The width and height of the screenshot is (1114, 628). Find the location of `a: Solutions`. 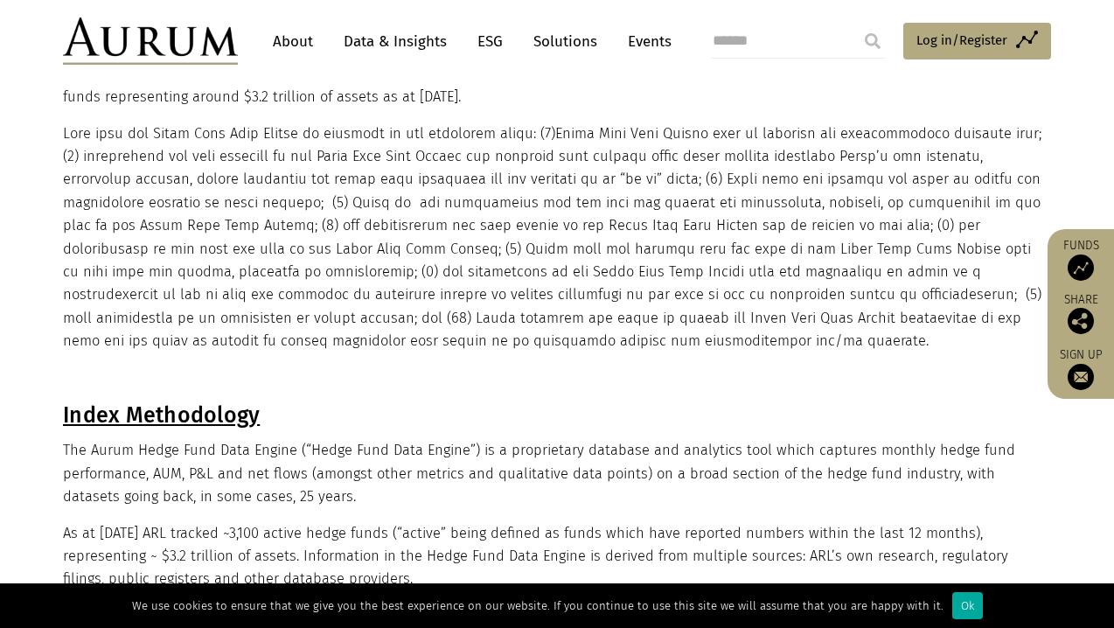

a: Solutions is located at coordinates (565, 41).